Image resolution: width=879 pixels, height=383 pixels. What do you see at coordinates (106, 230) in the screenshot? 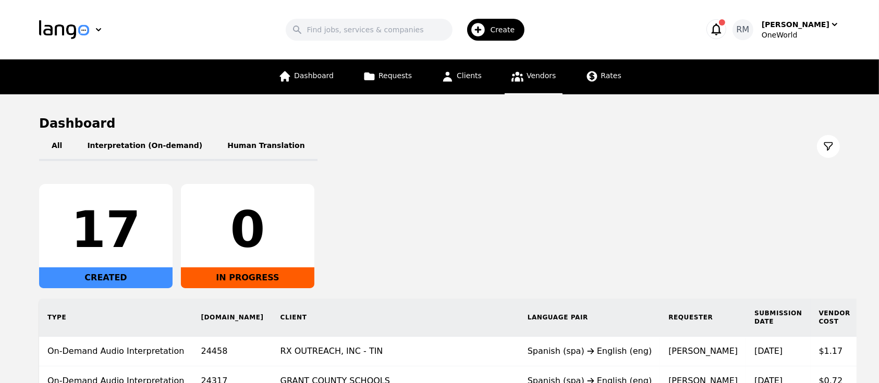
I see `div: 17` at bounding box center [106, 230].